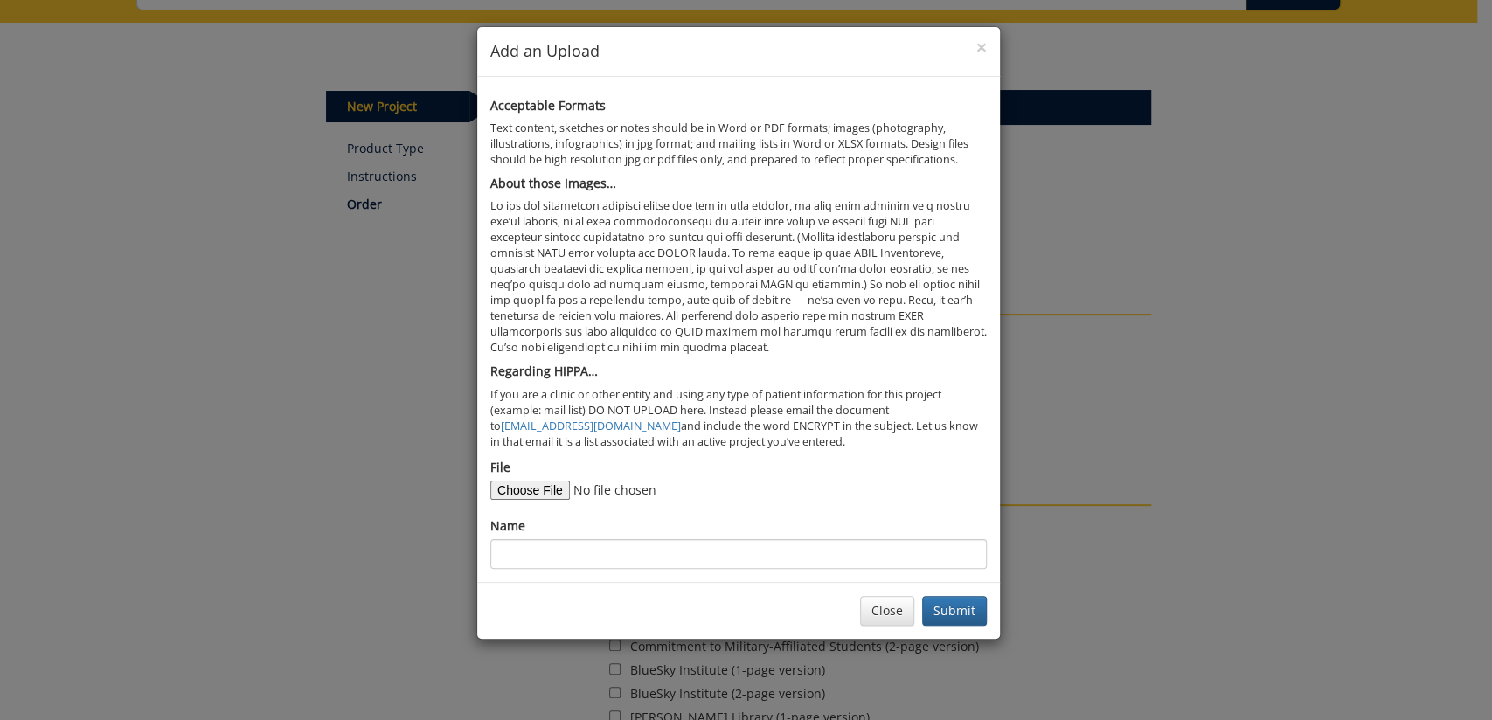 This screenshot has height=720, width=1492. What do you see at coordinates (739, 144) in the screenshot?
I see `p: Text content, sketches or notes should be in Word or PDF formats; images (photography, illustrati...` at bounding box center [739, 144].